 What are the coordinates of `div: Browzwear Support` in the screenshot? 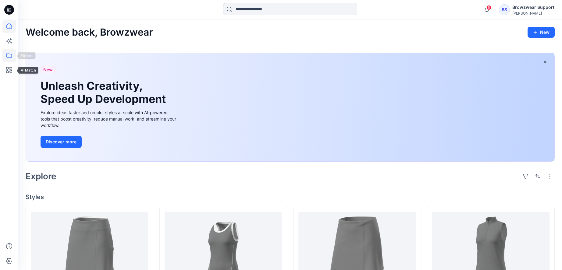 It's located at (533, 7).